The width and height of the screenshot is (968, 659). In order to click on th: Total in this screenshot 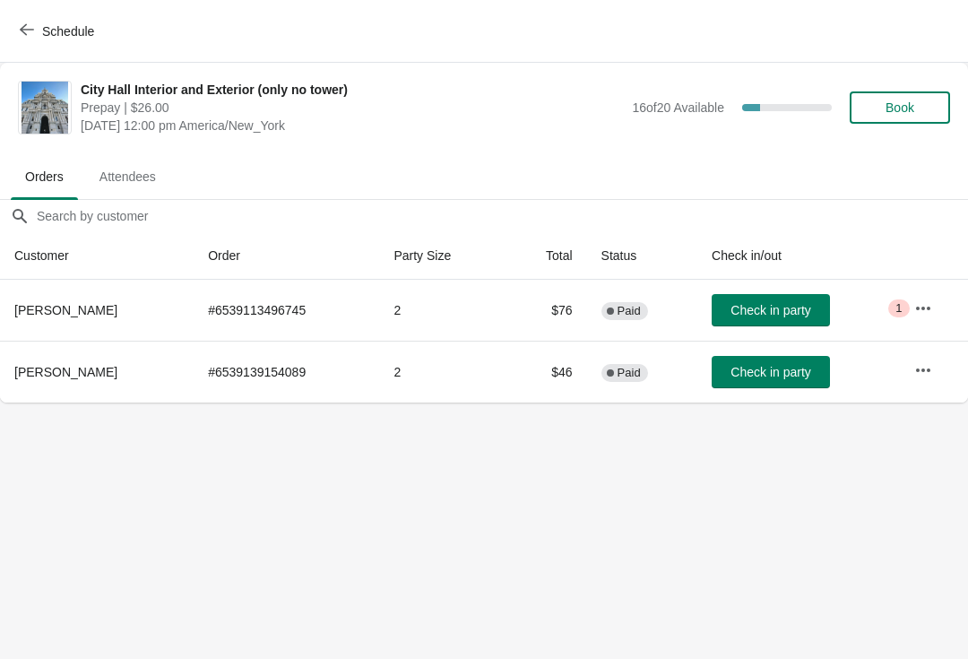, I will do `click(546, 255)`.